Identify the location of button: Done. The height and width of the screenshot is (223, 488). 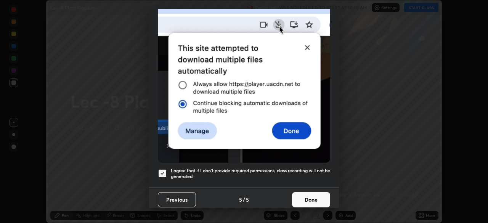
(311, 200).